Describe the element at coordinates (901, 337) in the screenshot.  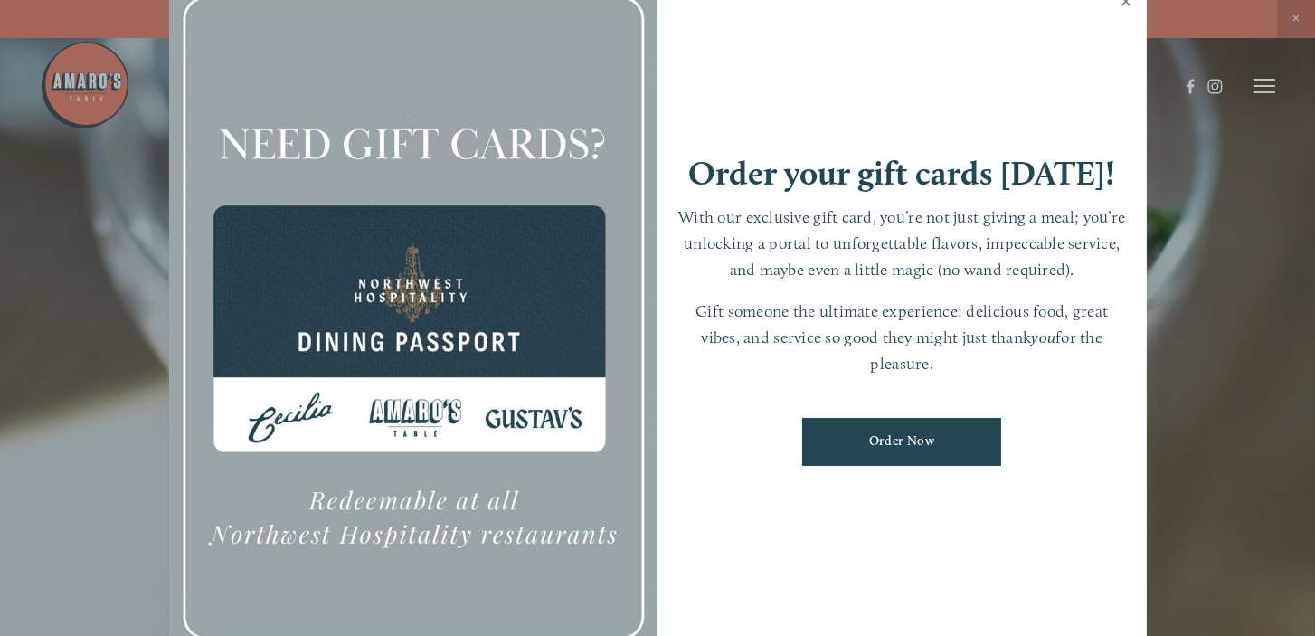
I see `p: Gift someone the ultimate experience: delicious food, great vibes, and service so good they might...` at that location.